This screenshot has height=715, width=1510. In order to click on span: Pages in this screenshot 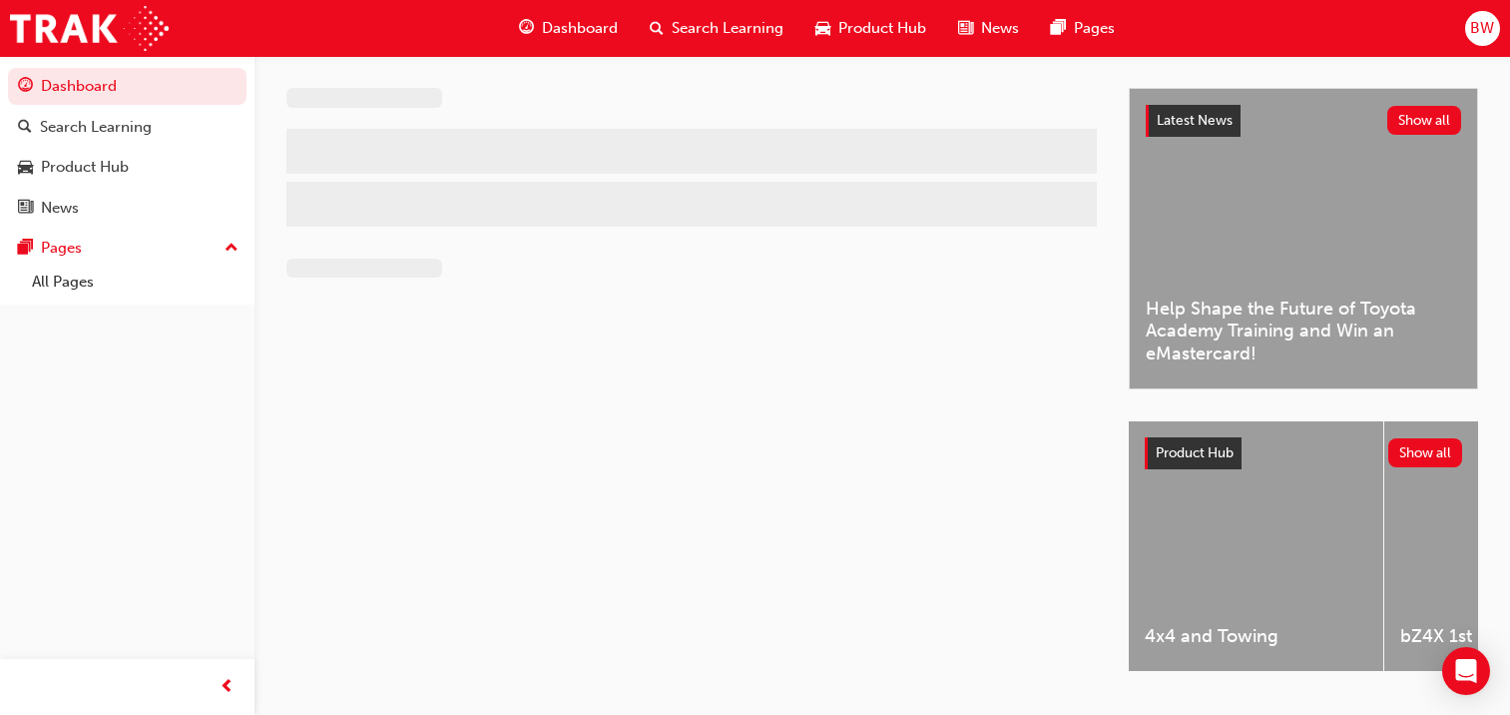, I will do `click(1094, 28)`.